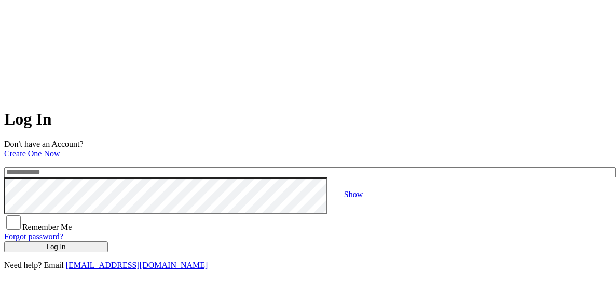 Image resolution: width=616 pixels, height=301 pixels. Describe the element at coordinates (34, 236) in the screenshot. I see `a: Forgot password?` at that location.